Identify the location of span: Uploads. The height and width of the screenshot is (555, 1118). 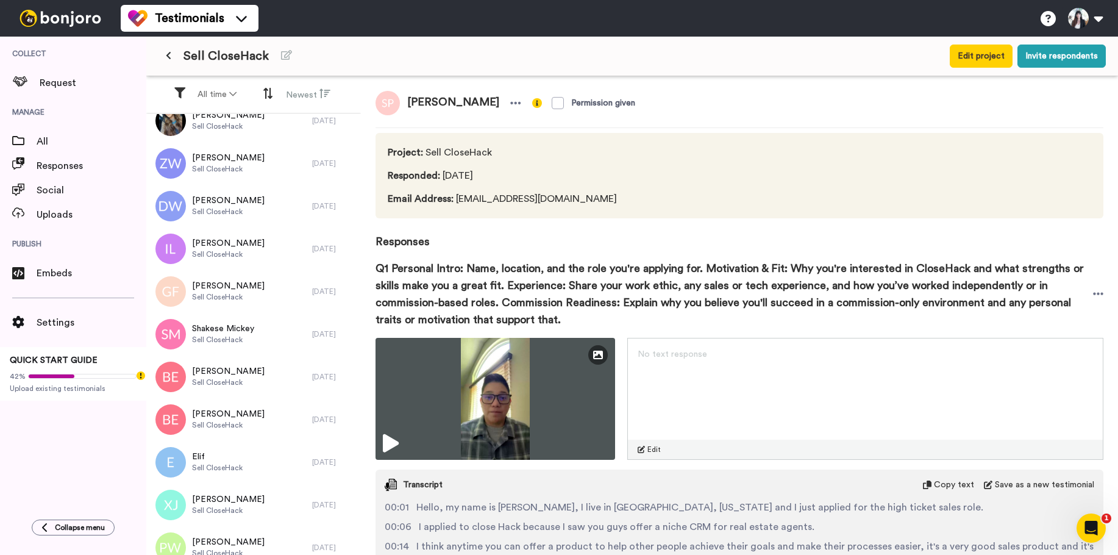
(91, 215).